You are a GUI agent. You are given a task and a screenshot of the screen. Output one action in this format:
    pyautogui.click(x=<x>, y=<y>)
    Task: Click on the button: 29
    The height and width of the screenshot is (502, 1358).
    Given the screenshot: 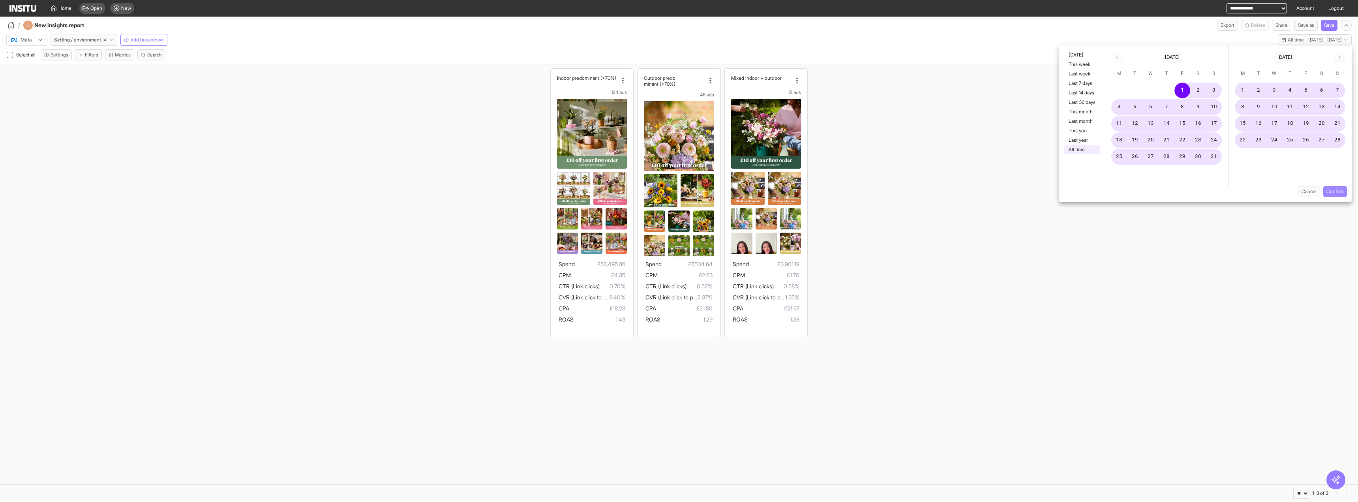 What is the action you would take?
    pyautogui.click(x=1182, y=157)
    